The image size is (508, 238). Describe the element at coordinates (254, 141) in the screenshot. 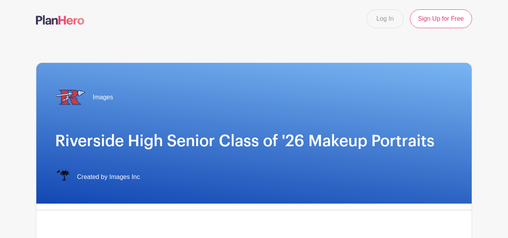

I see `h1: Riverside High Senior Class of '26 Makeup Portraits` at that location.